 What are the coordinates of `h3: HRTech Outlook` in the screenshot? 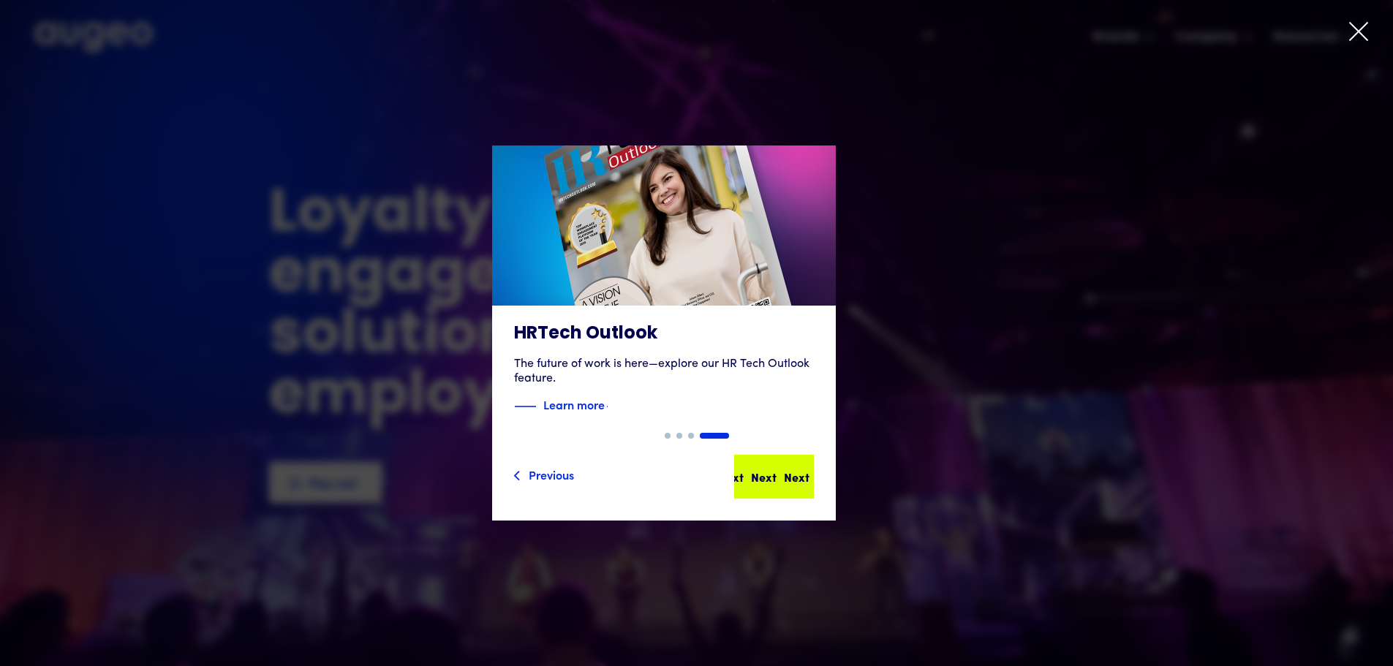 It's located at (664, 334).